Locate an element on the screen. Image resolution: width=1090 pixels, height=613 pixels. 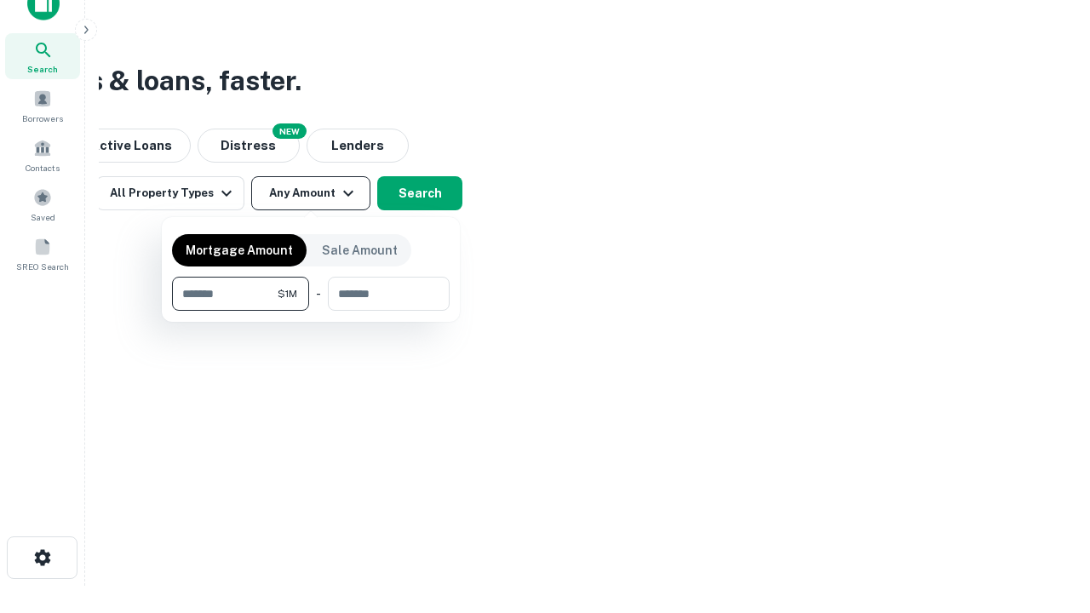
div: Chat Widget is located at coordinates (1048, 518).